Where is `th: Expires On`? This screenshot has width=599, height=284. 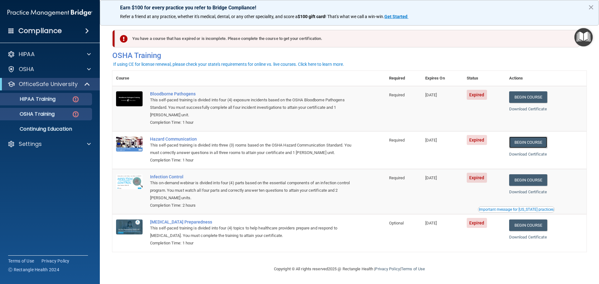
th: Expires On is located at coordinates (442, 78).